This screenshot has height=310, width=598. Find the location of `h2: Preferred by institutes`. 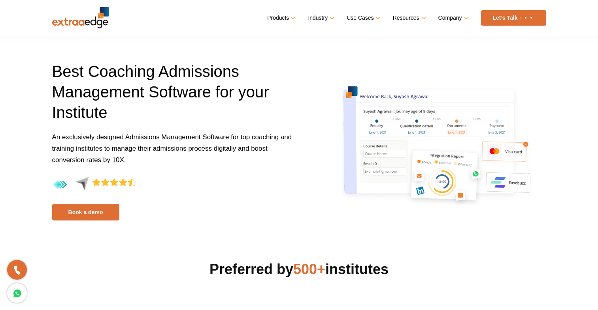

h2: Preferred by institutes is located at coordinates (299, 270).